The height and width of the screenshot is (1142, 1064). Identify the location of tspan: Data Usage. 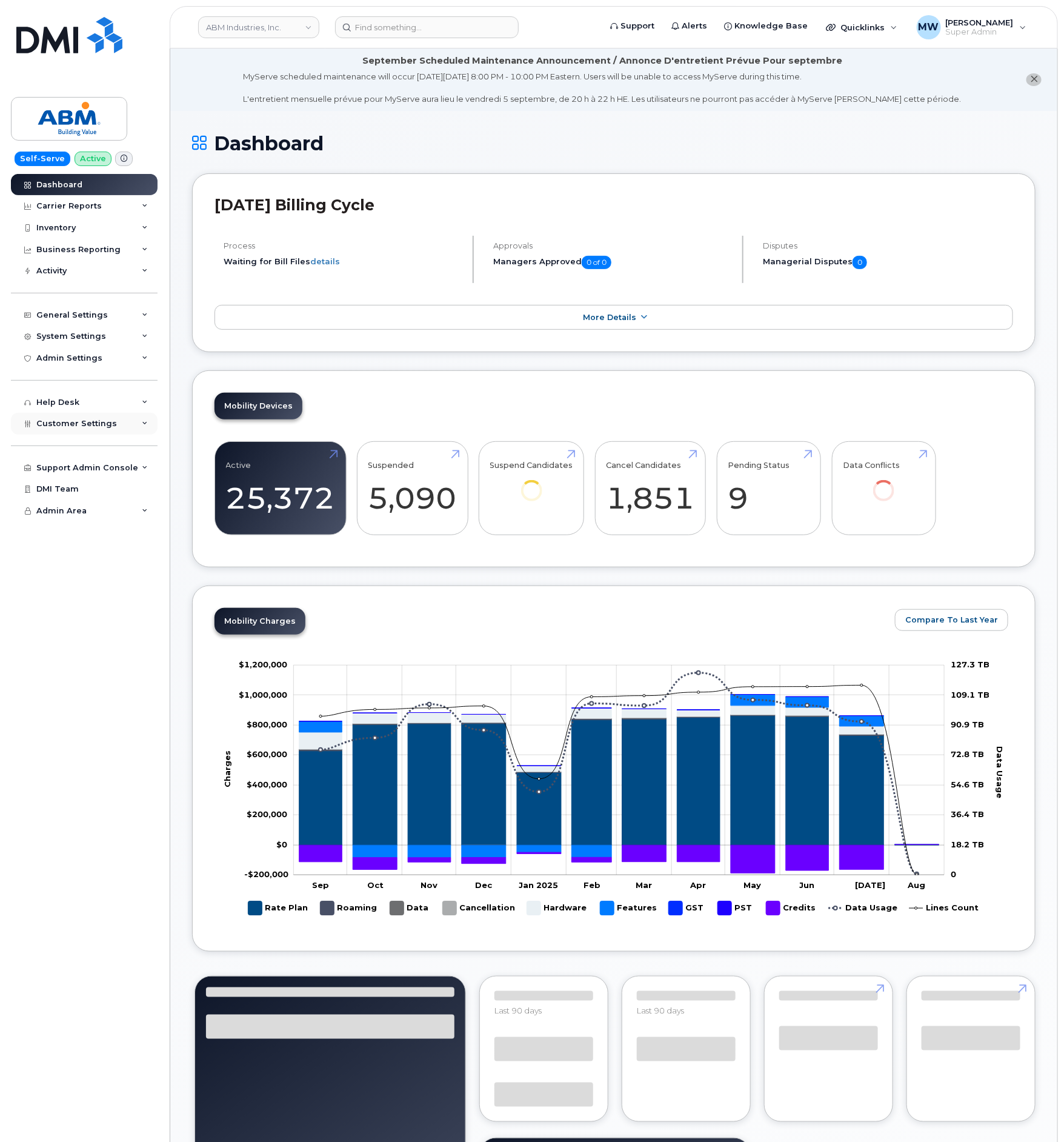
(1000, 772).